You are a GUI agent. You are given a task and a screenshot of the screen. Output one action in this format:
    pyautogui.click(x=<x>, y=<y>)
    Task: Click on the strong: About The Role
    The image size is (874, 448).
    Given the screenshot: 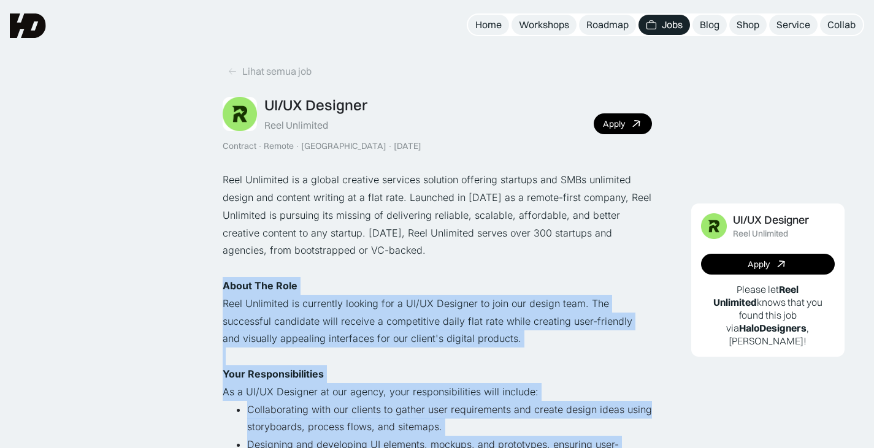 What is the action you would take?
    pyautogui.click(x=260, y=286)
    